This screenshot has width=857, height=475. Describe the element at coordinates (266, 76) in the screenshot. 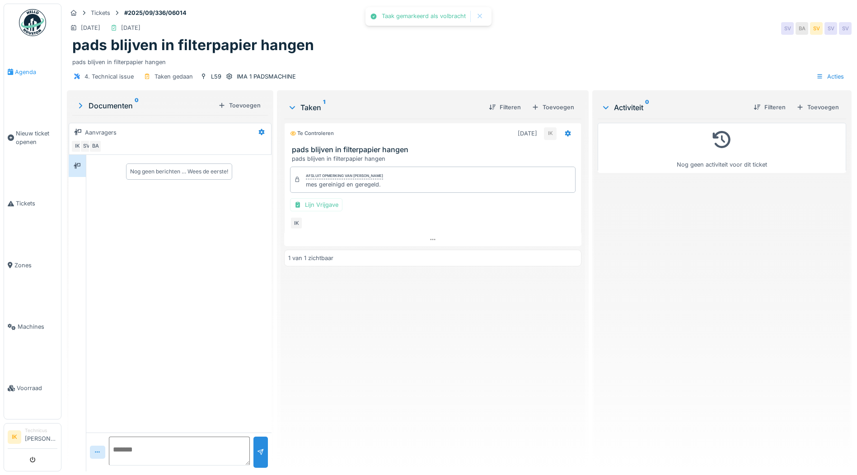

I see `div: IMA 1 PADSMACHINE` at that location.